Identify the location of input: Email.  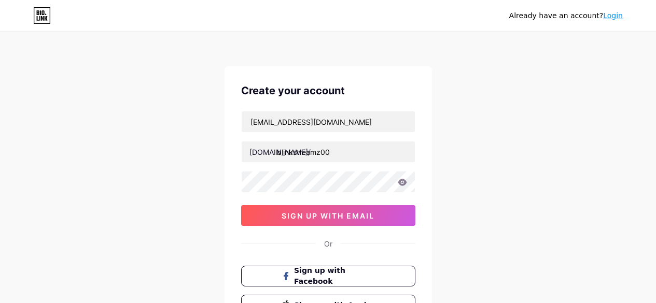
(328, 122).